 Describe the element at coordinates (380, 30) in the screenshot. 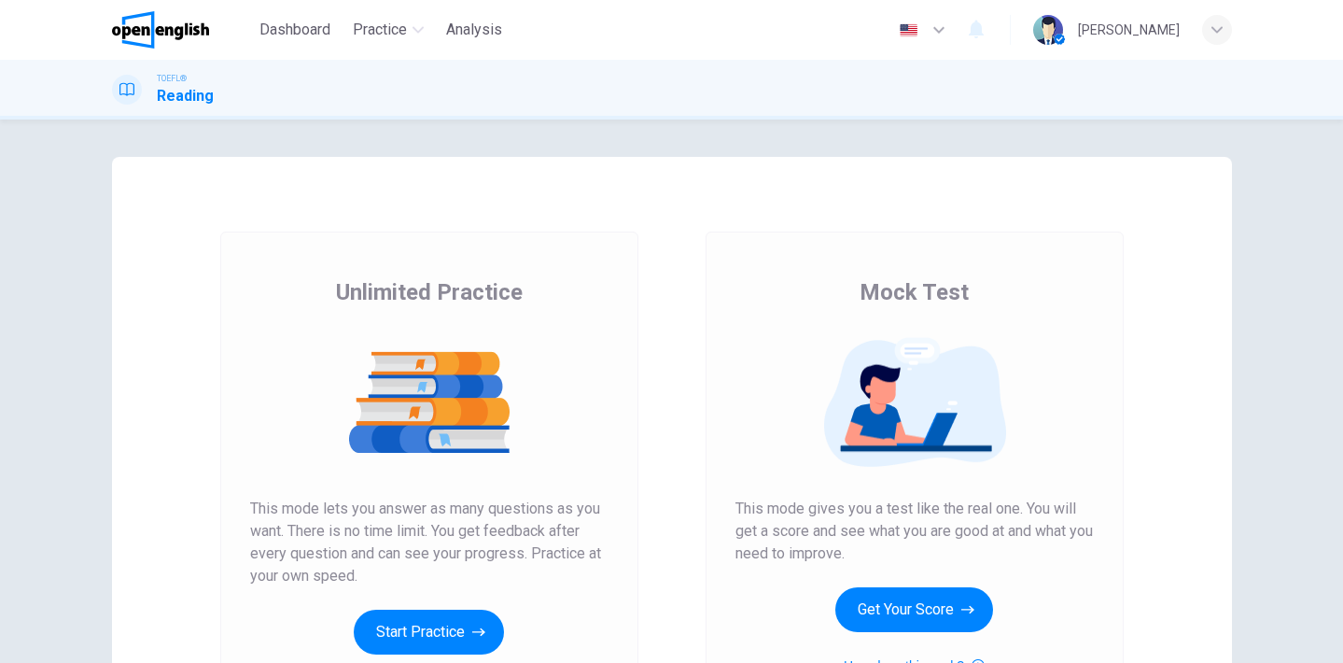

I see `span: Practice` at that location.